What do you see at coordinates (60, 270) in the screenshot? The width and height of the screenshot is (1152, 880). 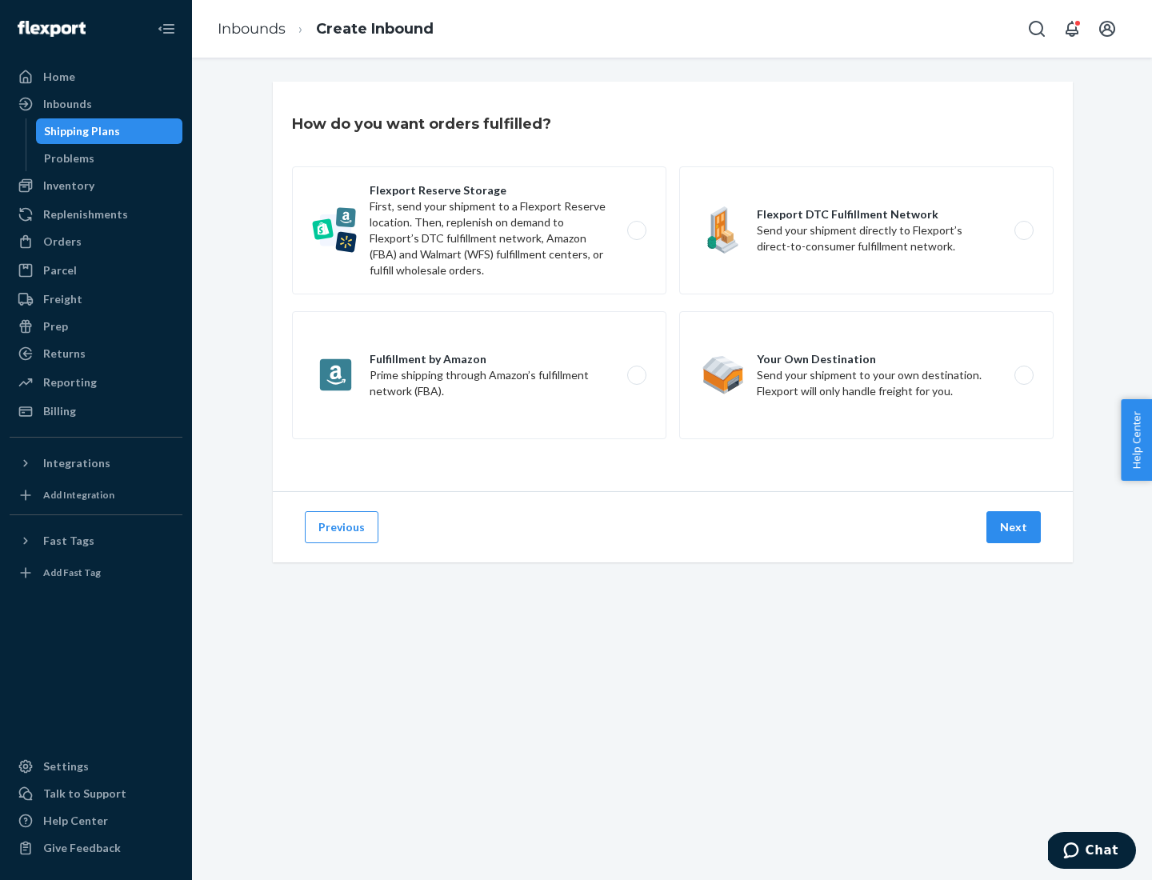 I see `div: Parcel` at bounding box center [60, 270].